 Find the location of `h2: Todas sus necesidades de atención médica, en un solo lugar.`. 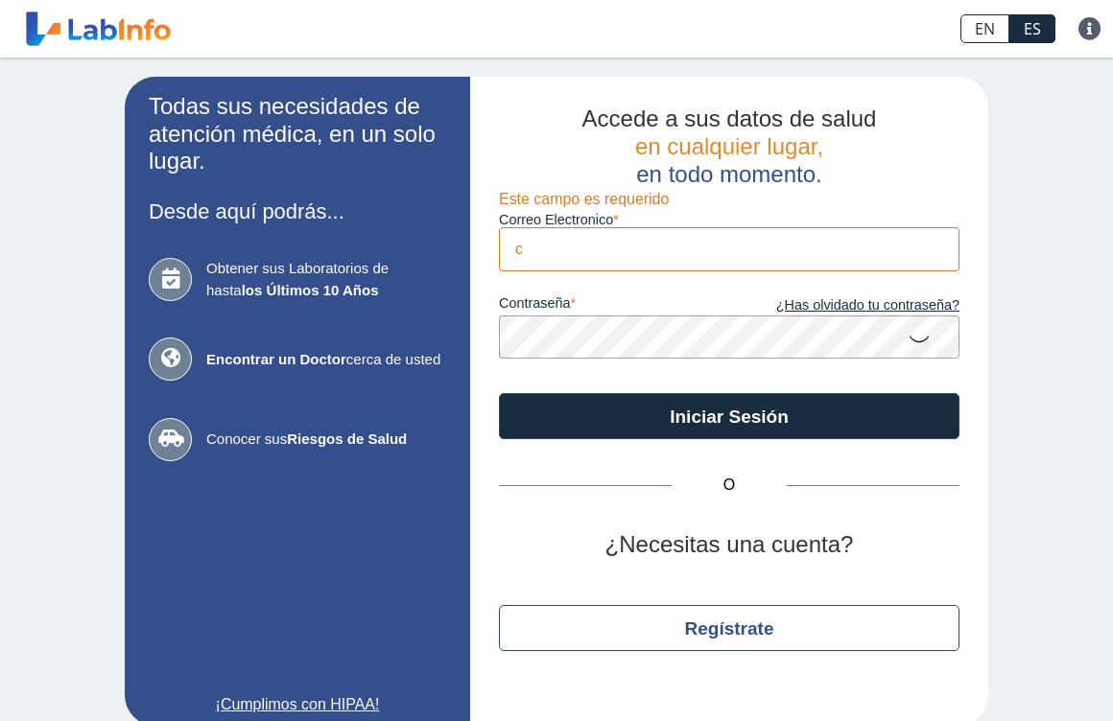

h2: Todas sus necesidades de atención médica, en un solo lugar. is located at coordinates (297, 134).